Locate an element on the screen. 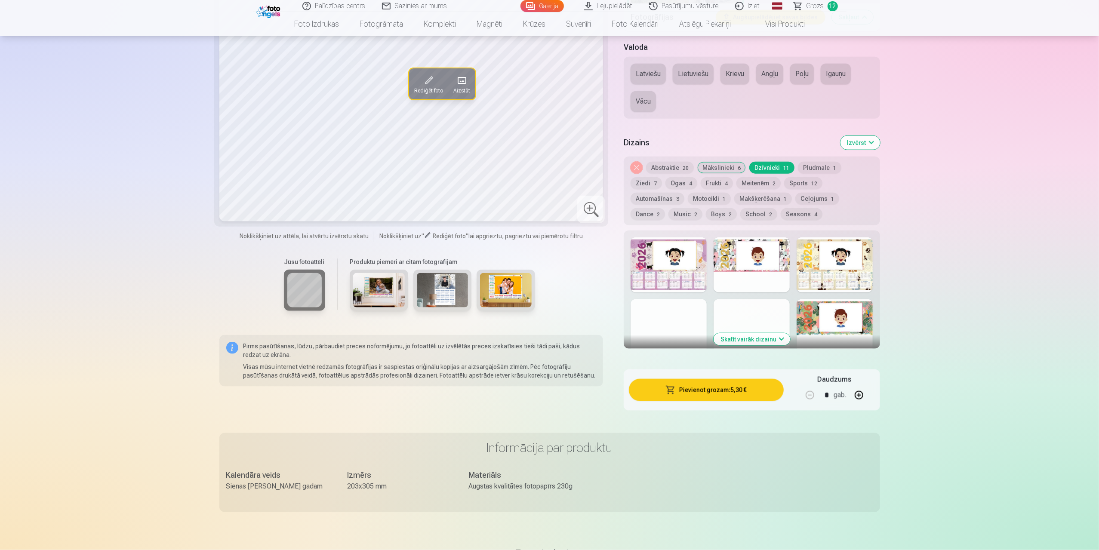 This screenshot has height=550, width=1099. div: Augstas kvalitātes fotopapīrs 230g is located at coordinates (521, 486).